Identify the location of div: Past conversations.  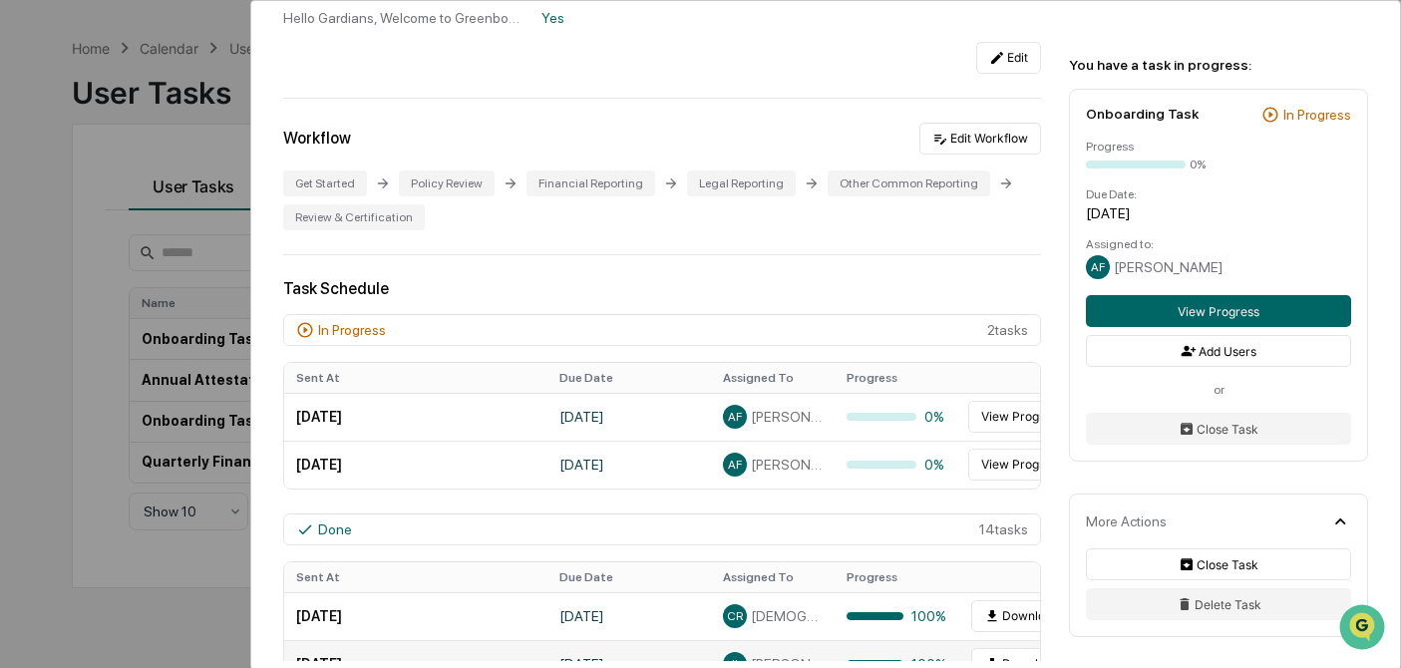
(77, 241).